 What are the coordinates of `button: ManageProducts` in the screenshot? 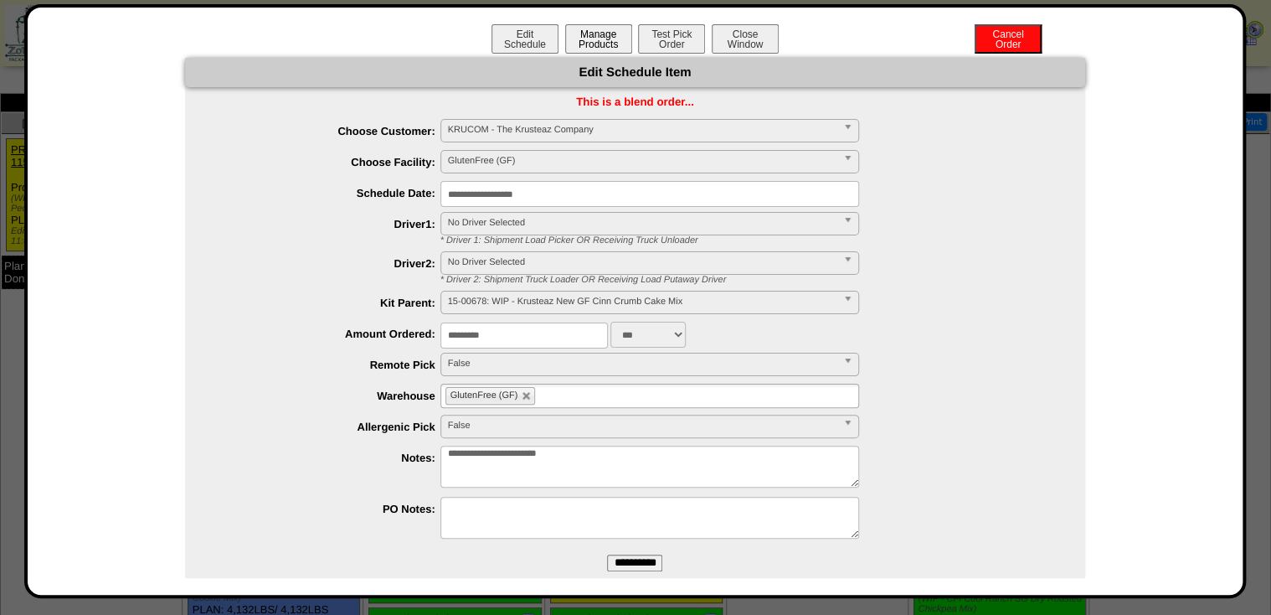 It's located at (599, 39).